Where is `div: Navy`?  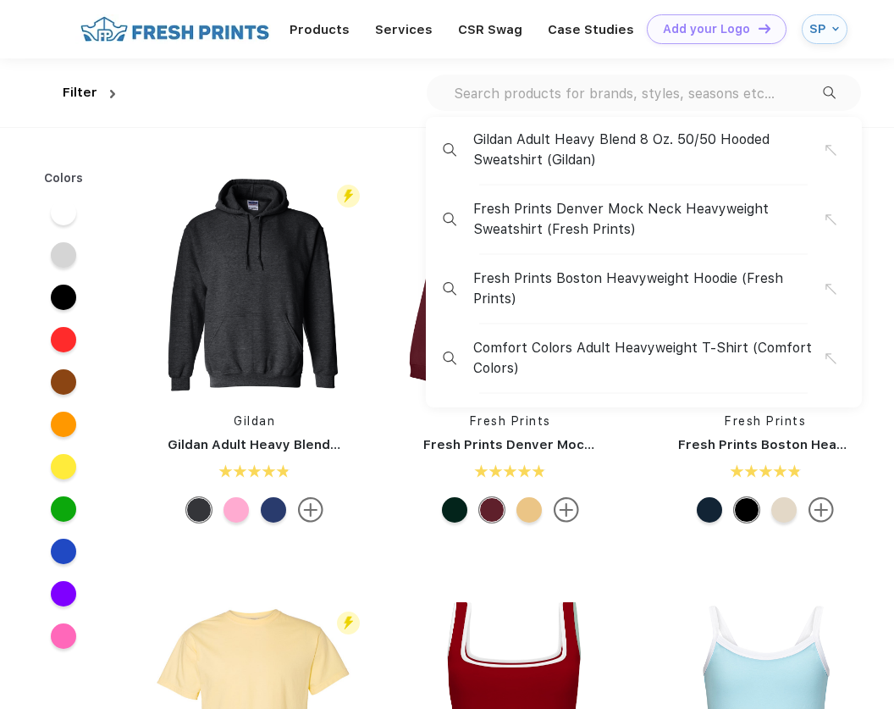
div: Navy is located at coordinates (710, 510).